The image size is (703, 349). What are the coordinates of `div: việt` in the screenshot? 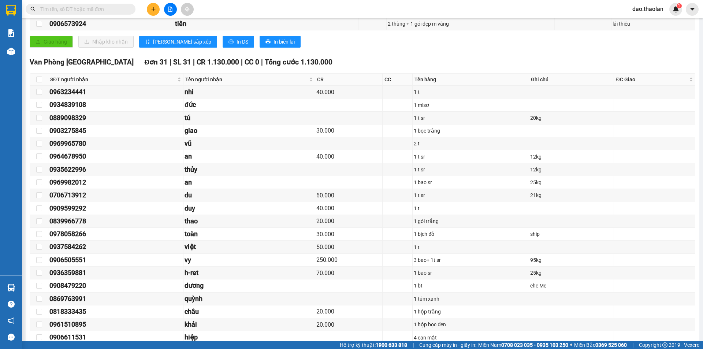 It's located at (249, 247).